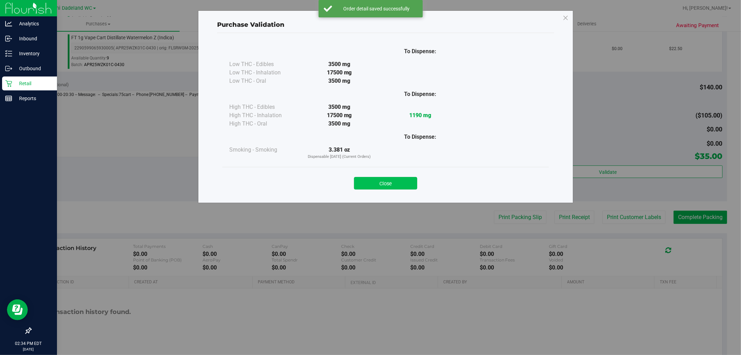 The height and width of the screenshot is (355, 741). Describe the element at coordinates (420, 115) in the screenshot. I see `strong: 1190 mg` at that location.